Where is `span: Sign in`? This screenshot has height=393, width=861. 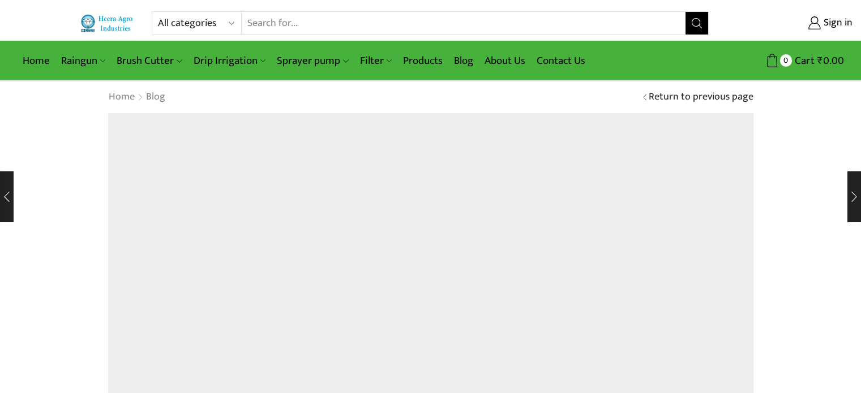
span: Sign in is located at coordinates (837, 23).